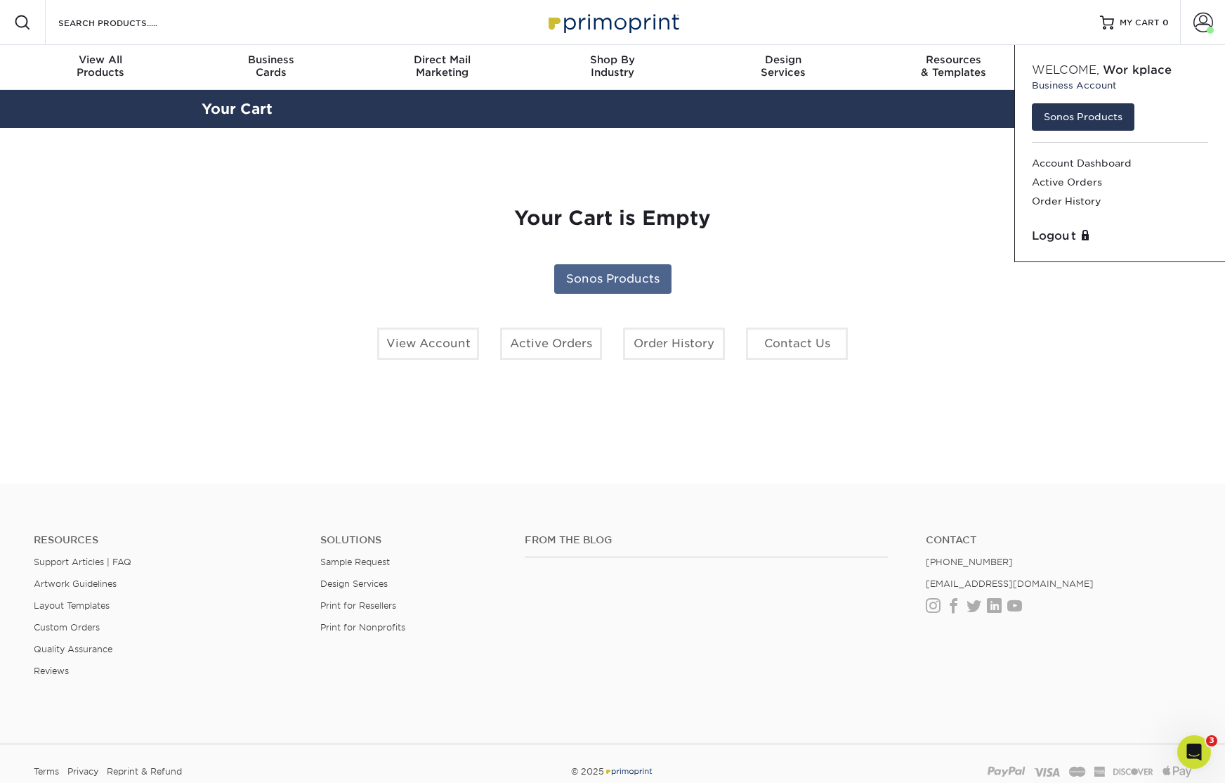 This screenshot has height=783, width=1225. I want to click on a: View Account, so click(428, 344).